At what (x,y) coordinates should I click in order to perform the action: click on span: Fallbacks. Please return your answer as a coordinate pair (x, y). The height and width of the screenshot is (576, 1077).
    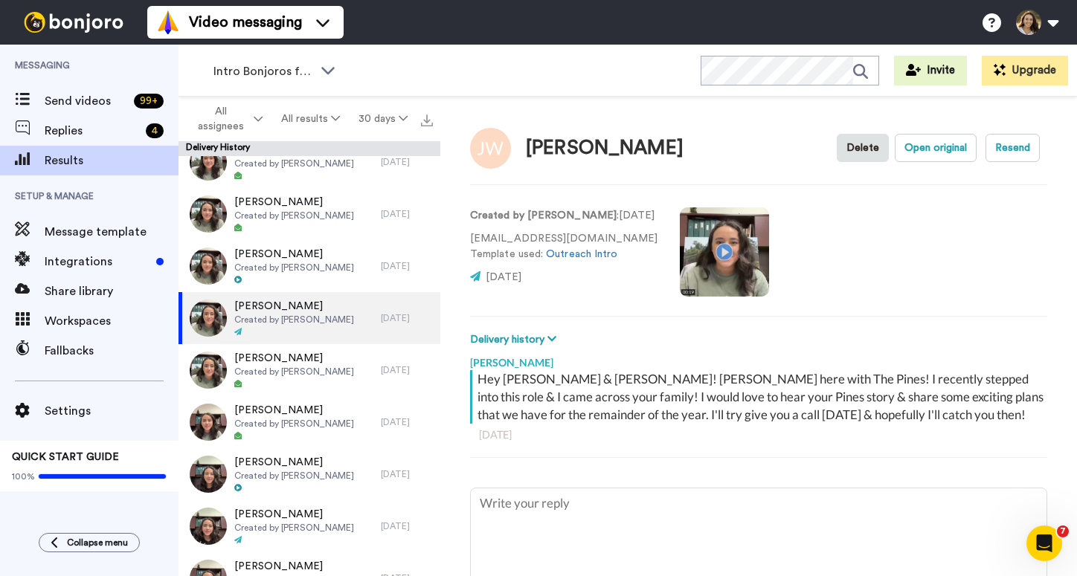
    Looking at the image, I should click on (112, 351).